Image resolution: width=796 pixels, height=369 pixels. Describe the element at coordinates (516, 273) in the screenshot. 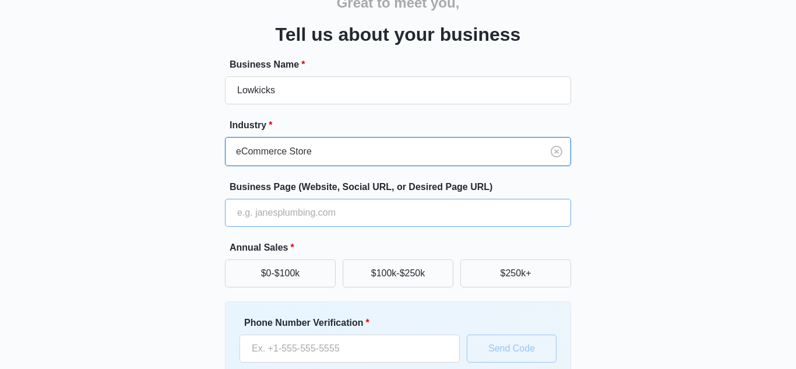

I see `button: $250k+` at that location.